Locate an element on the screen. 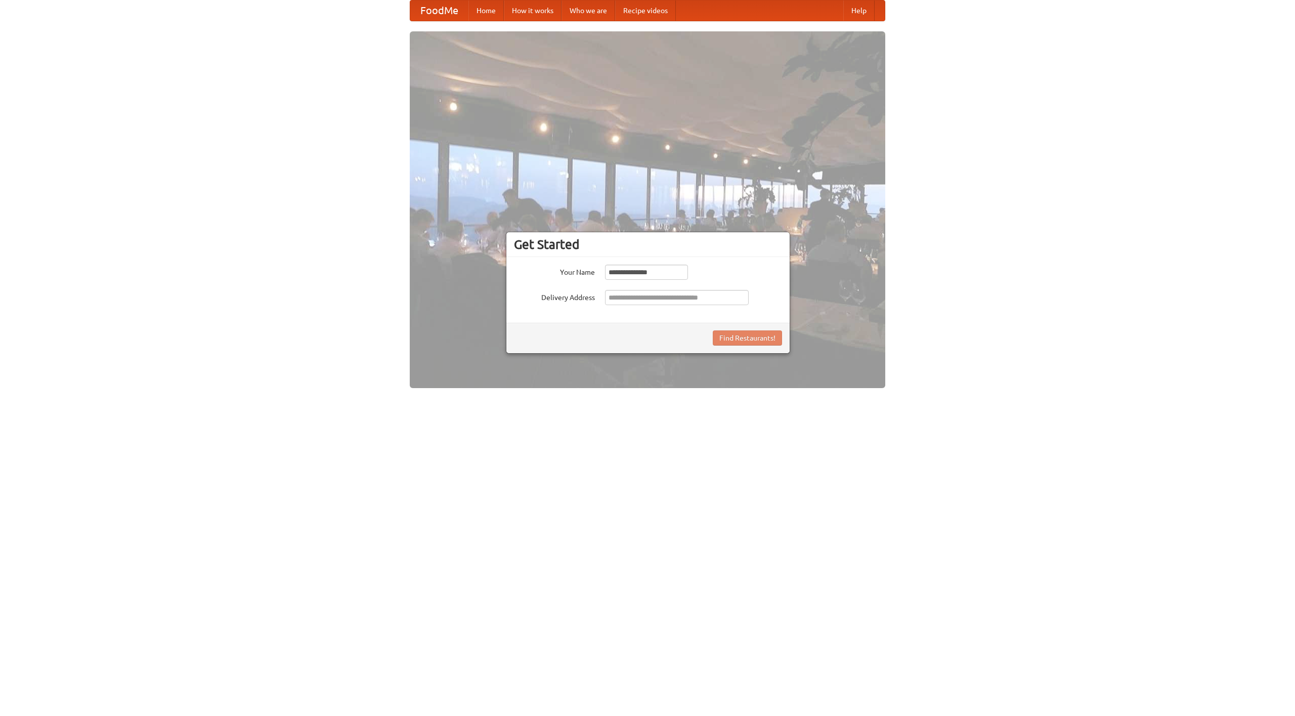 Image resolution: width=1295 pixels, height=716 pixels. a: How it works is located at coordinates (533, 11).